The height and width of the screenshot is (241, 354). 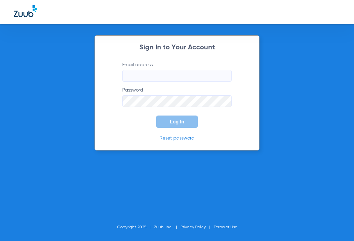 What do you see at coordinates (177, 122) in the screenshot?
I see `button: Log In` at bounding box center [177, 122].